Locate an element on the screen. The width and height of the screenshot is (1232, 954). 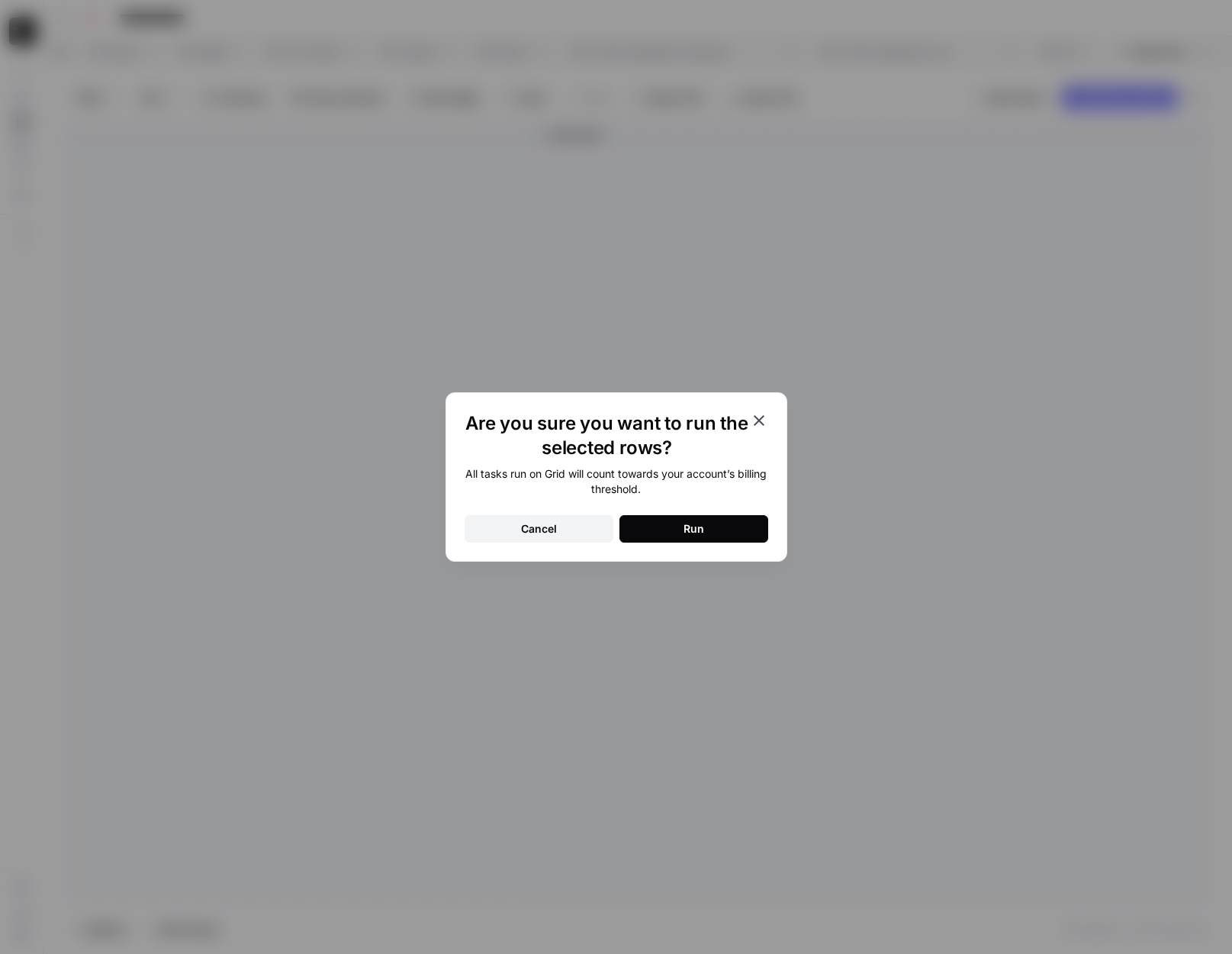
h1: Are you sure you want to run the selected rows? is located at coordinates (607, 436).